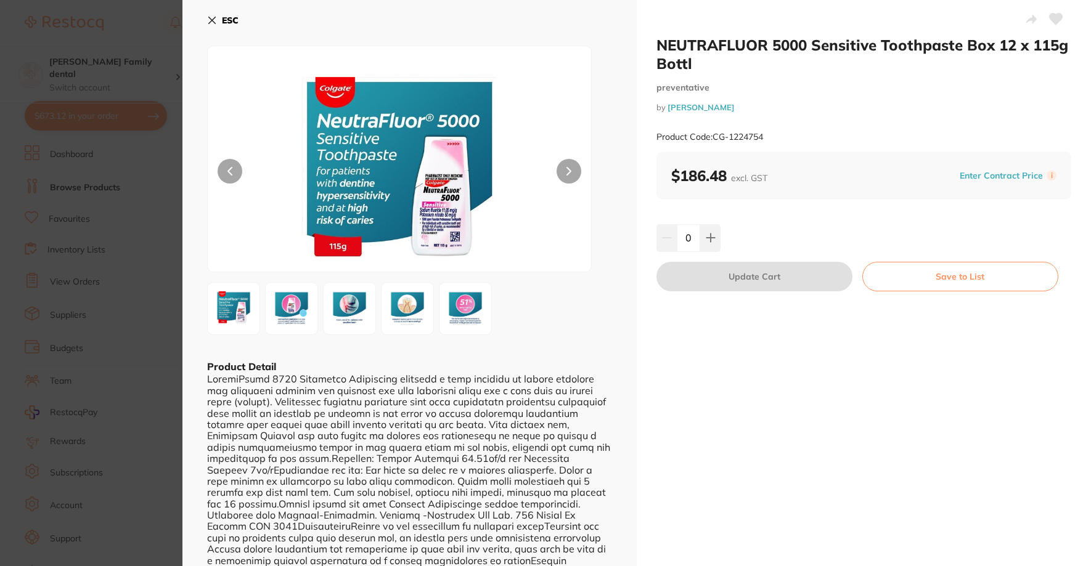  Describe the element at coordinates (222, 20) in the screenshot. I see `button: ESC` at that location.